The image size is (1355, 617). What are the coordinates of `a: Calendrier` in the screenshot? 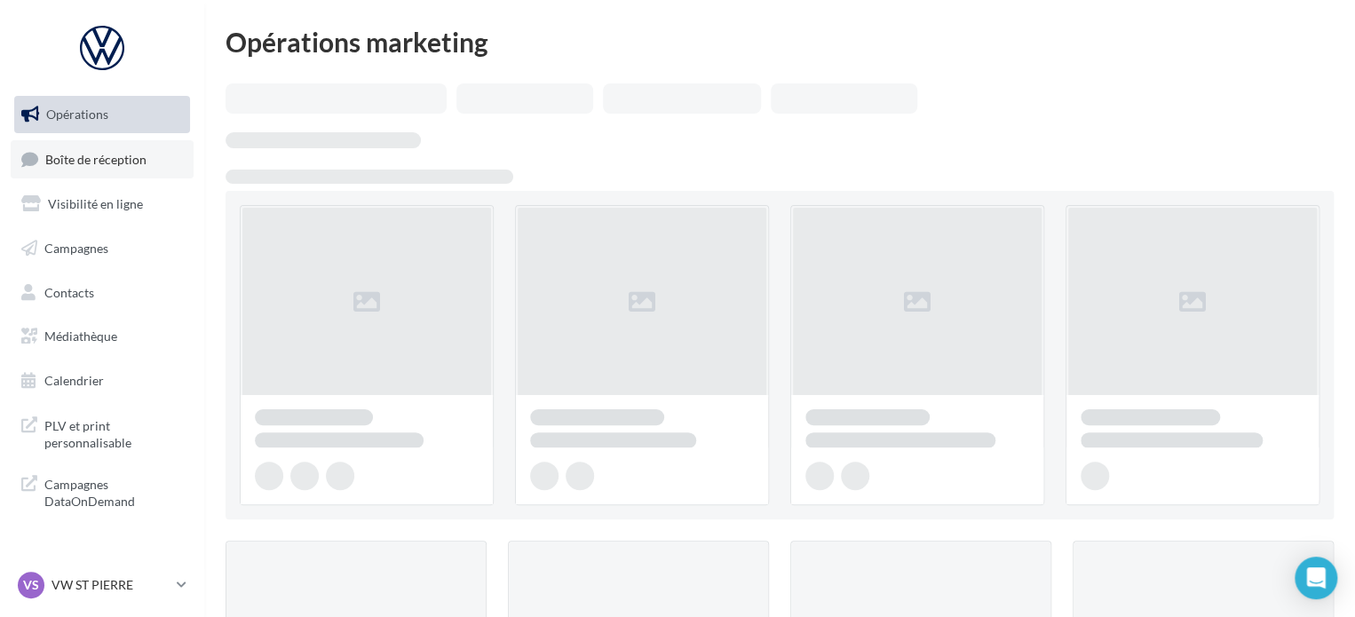 It's located at (102, 381).